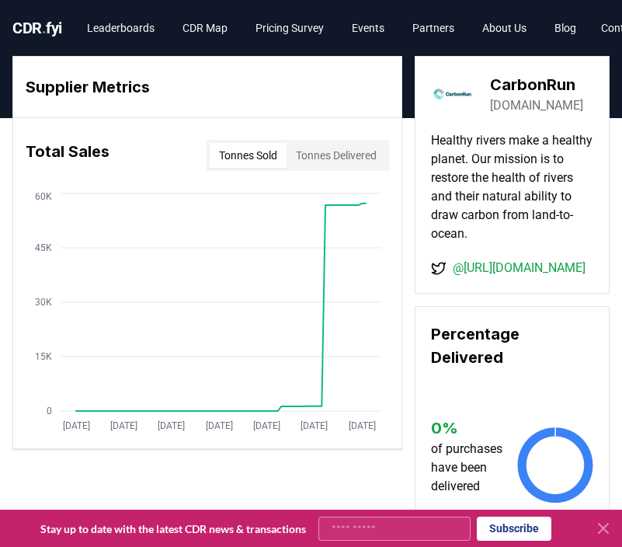 The image size is (622, 547). What do you see at coordinates (368, 28) in the screenshot?
I see `a: Events` at bounding box center [368, 28].